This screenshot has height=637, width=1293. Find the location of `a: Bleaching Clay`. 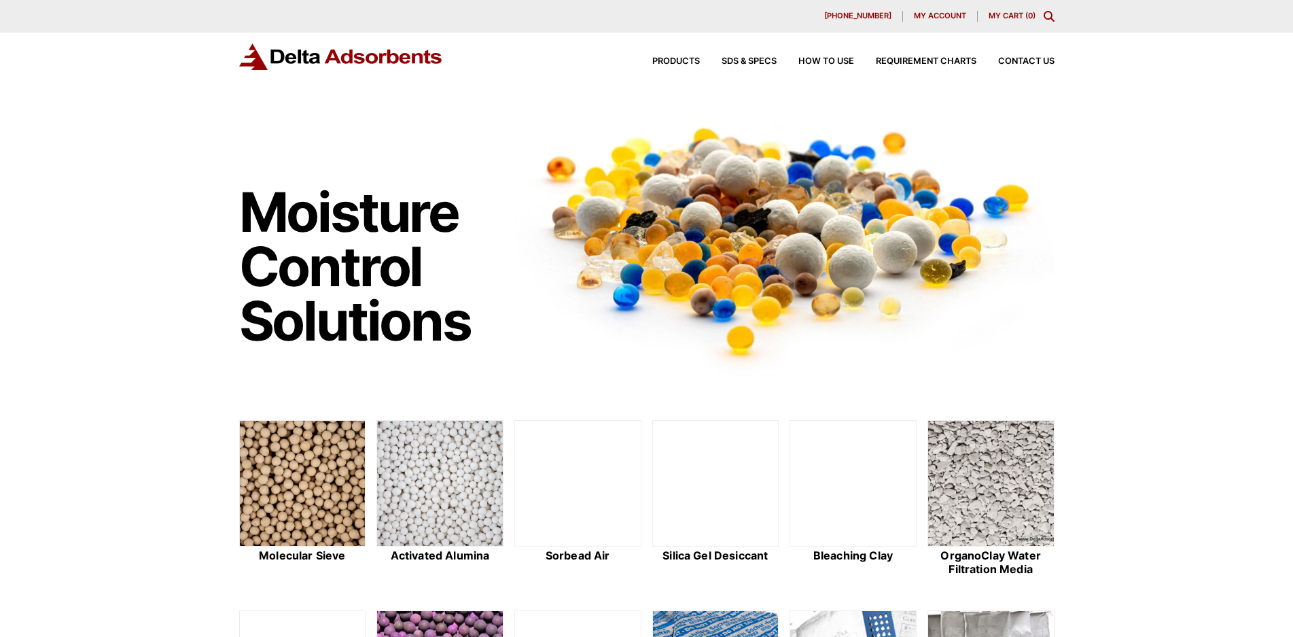

a: Bleaching Clay is located at coordinates (853, 499).